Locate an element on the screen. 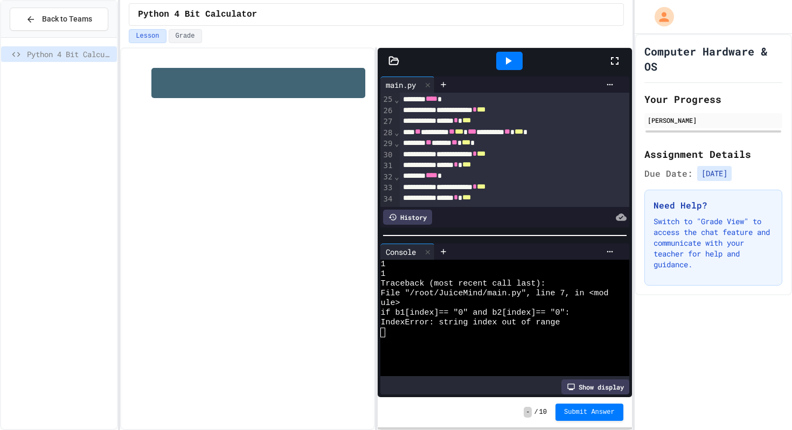  span: File "/root/JuiceMind/main.py", line 7, in <mod is located at coordinates (494, 294).